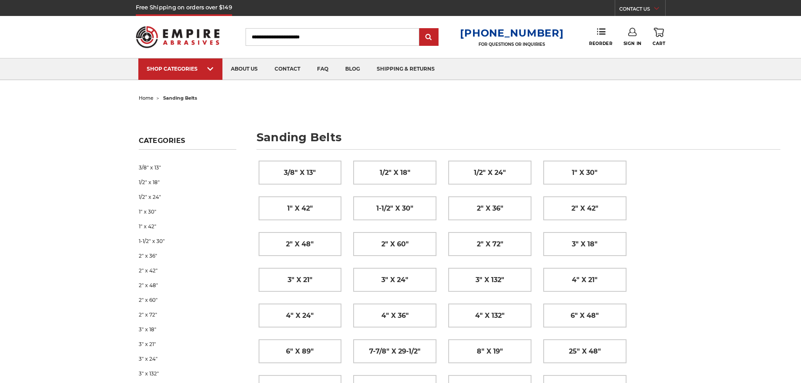  What do you see at coordinates (300, 351) in the screenshot?
I see `a: 6" x 89"` at bounding box center [300, 351].